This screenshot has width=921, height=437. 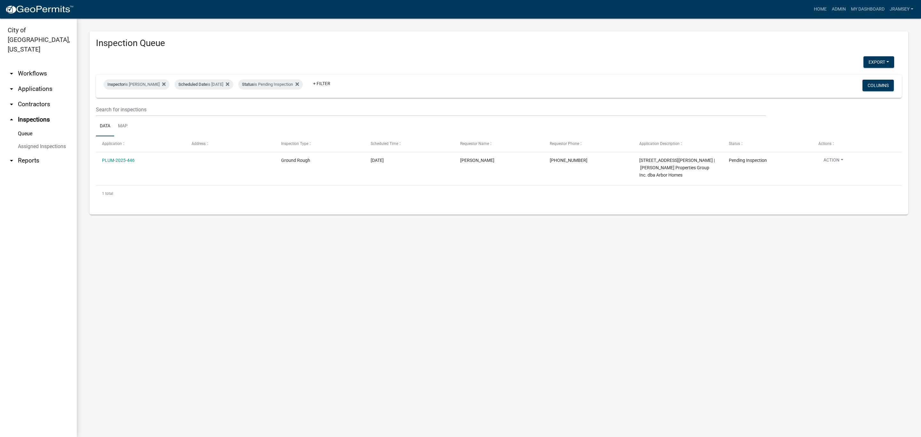 What do you see at coordinates (677, 168) in the screenshot?
I see `span: 7997 STACY SPRINGS BLVD., Lot 526 | Clayton Properties Group Inc. dba Arbor Homes` at bounding box center [677, 168].